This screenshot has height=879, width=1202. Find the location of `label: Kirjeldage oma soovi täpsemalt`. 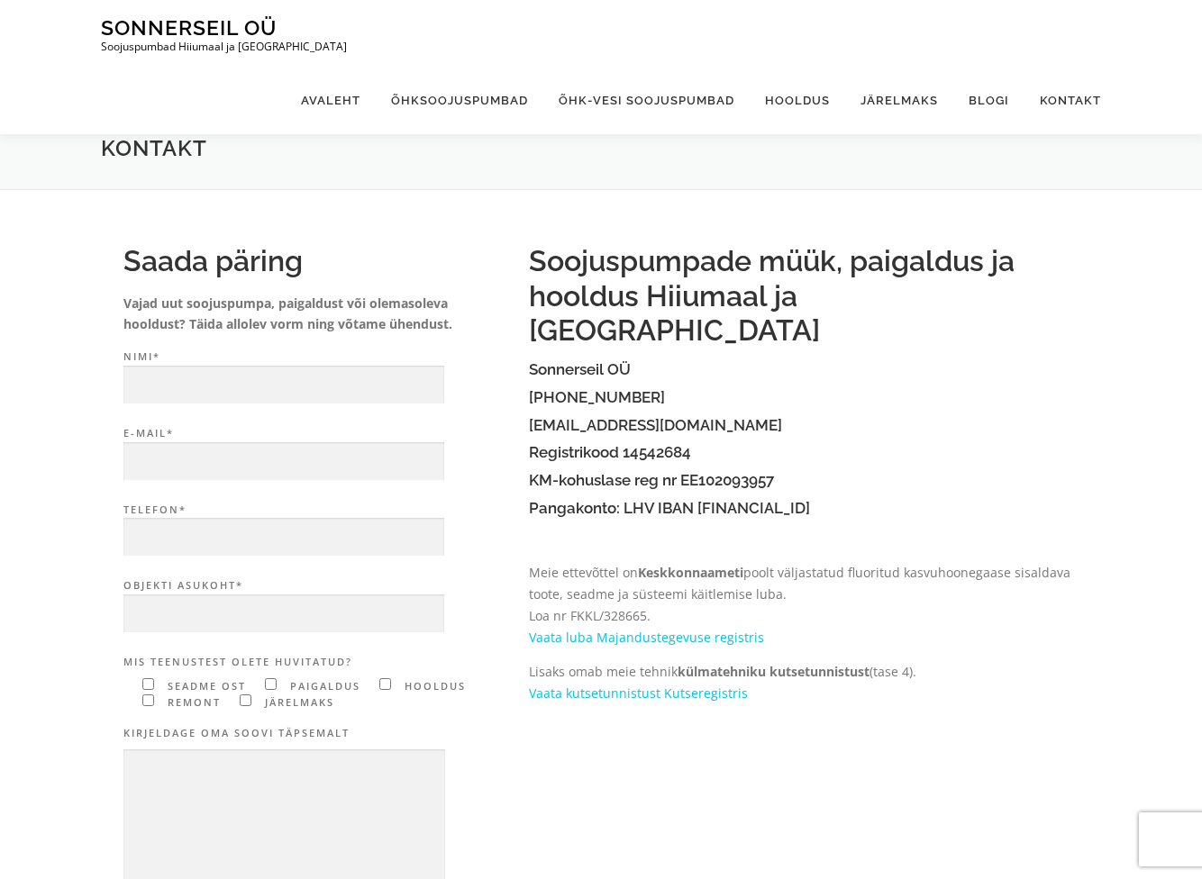

label: Kirjeldage oma soovi täpsemalt is located at coordinates (317, 733).